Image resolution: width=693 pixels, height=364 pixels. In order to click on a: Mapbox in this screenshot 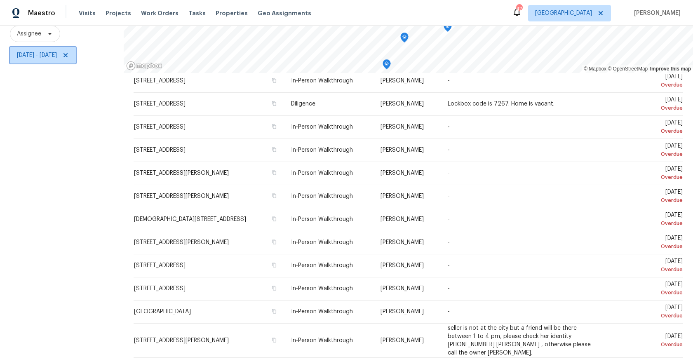, I will do `click(595, 69)`.